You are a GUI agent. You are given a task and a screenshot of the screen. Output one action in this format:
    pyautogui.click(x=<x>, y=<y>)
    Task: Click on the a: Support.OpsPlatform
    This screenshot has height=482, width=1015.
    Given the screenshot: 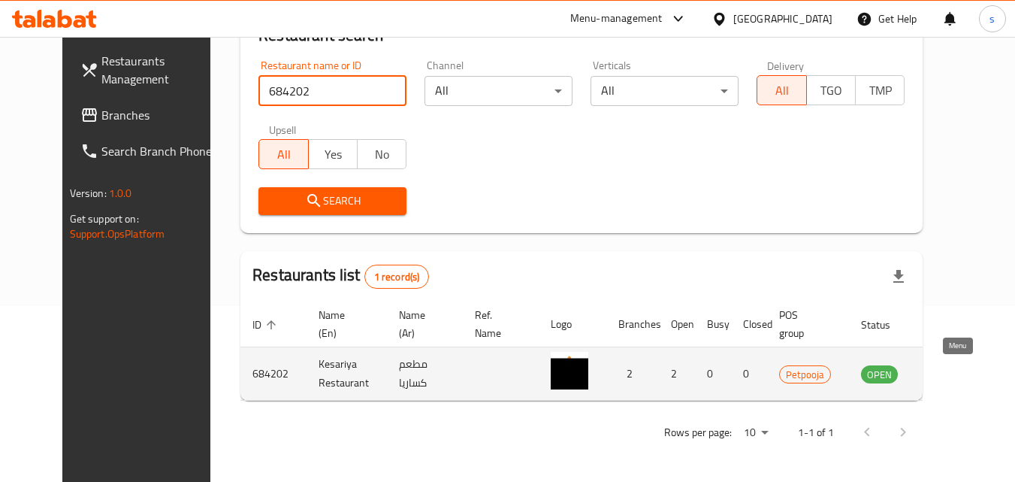 What is the action you would take?
    pyautogui.click(x=117, y=234)
    